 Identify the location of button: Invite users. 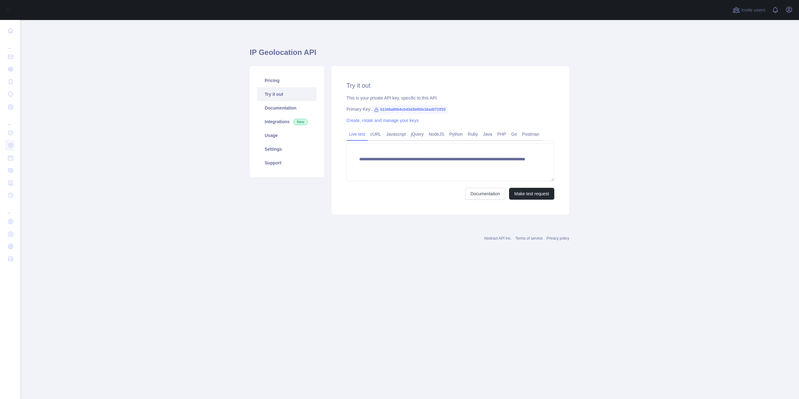
(749, 10).